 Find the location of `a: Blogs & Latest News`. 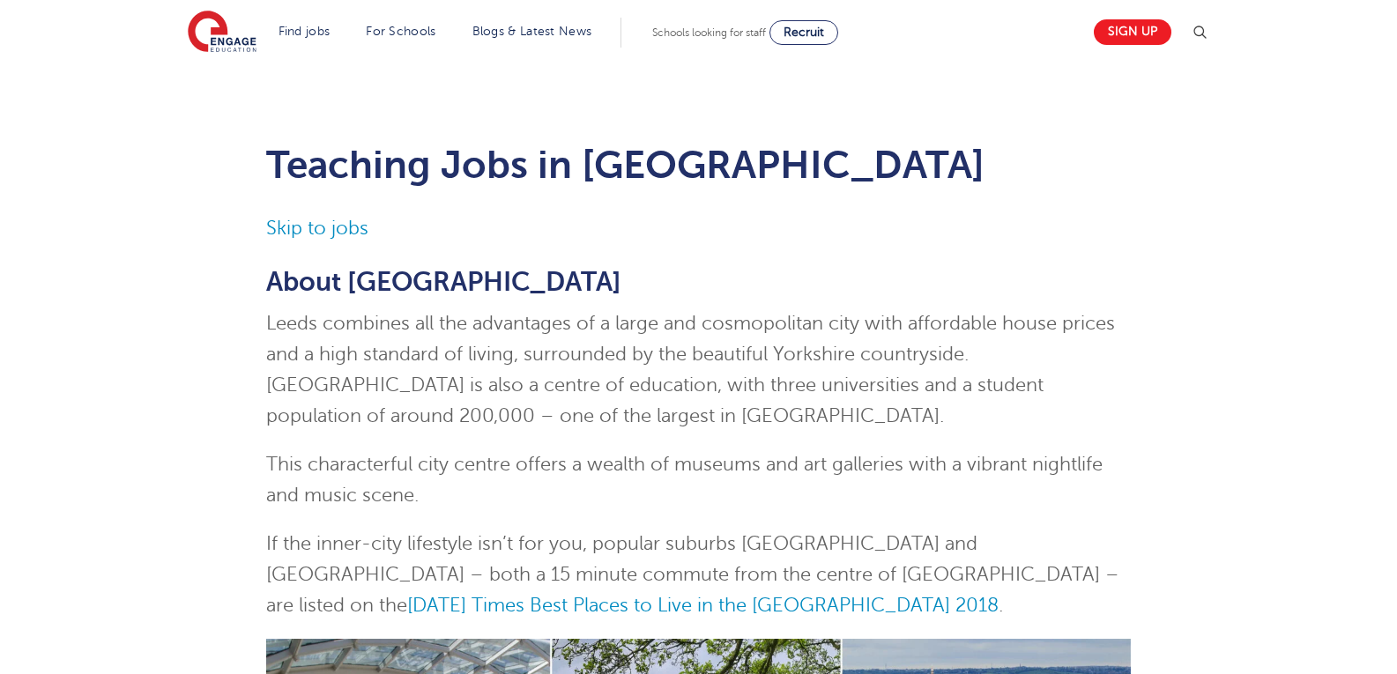

a: Blogs & Latest News is located at coordinates (532, 31).